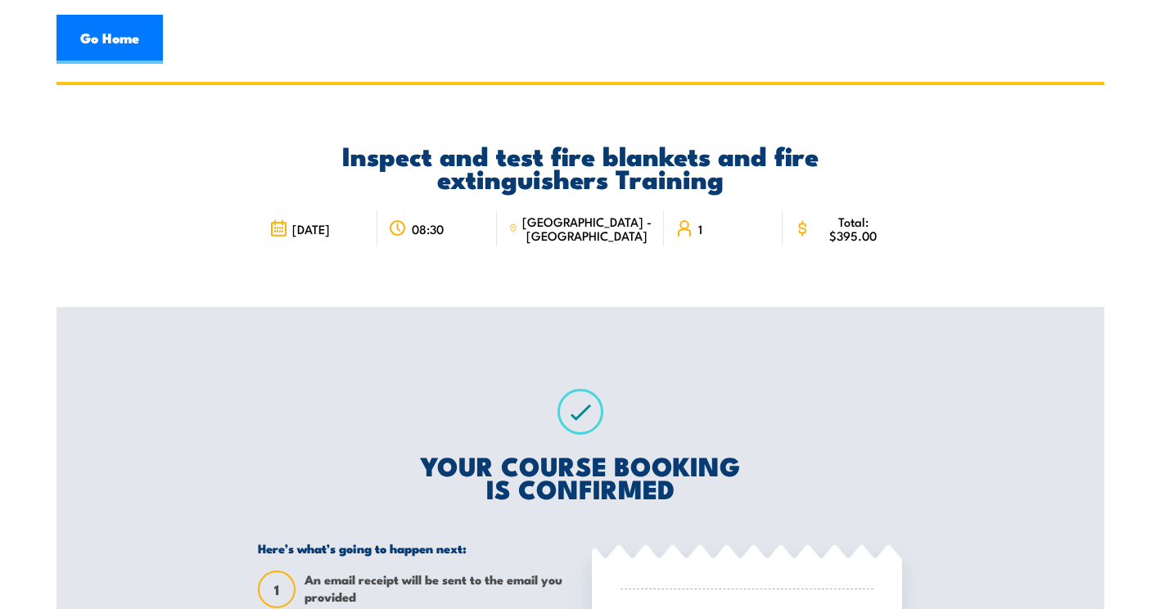  I want to click on h5: Here’s what’s going to happen next:, so click(413, 548).